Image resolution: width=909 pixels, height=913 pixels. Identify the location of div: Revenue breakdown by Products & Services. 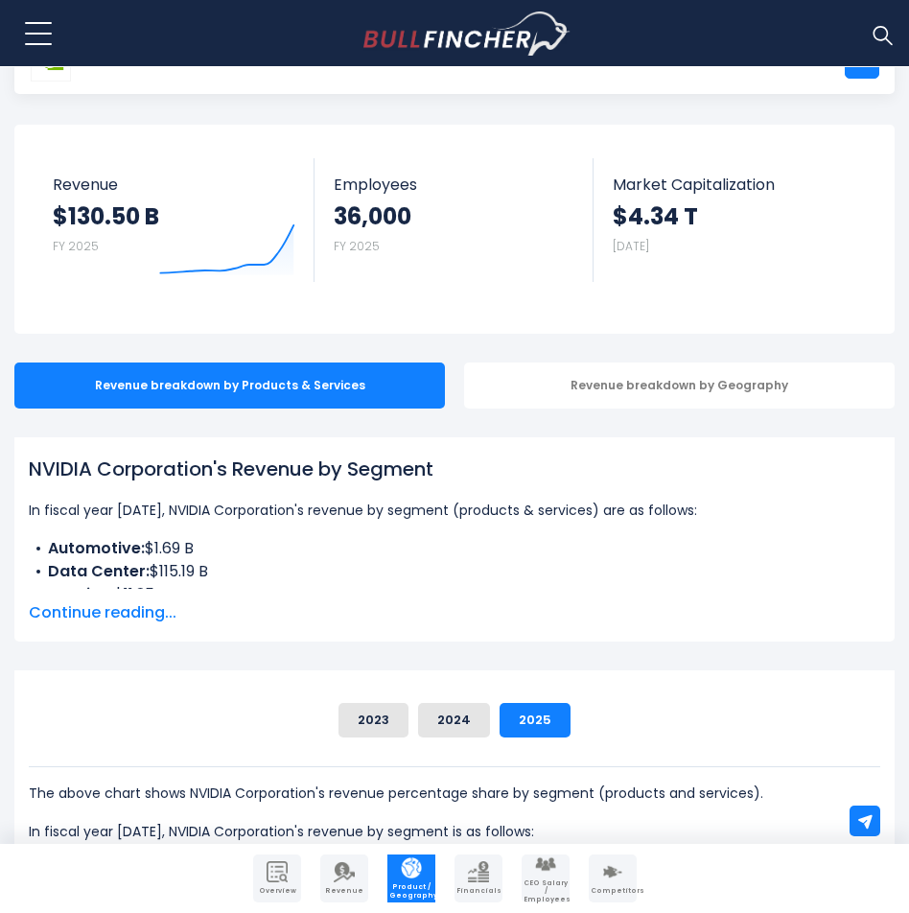
(229, 385).